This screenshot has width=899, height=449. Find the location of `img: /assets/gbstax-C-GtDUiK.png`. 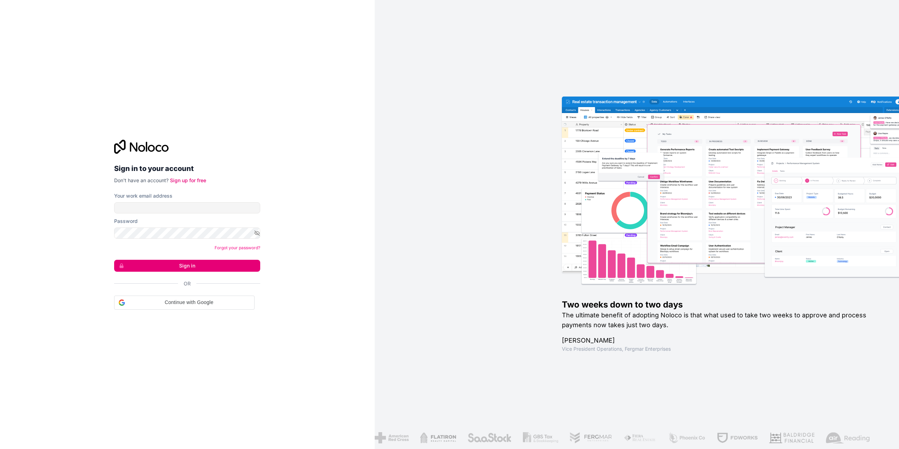

img: /assets/gbstax-C-GtDUiK.png is located at coordinates (540, 438).